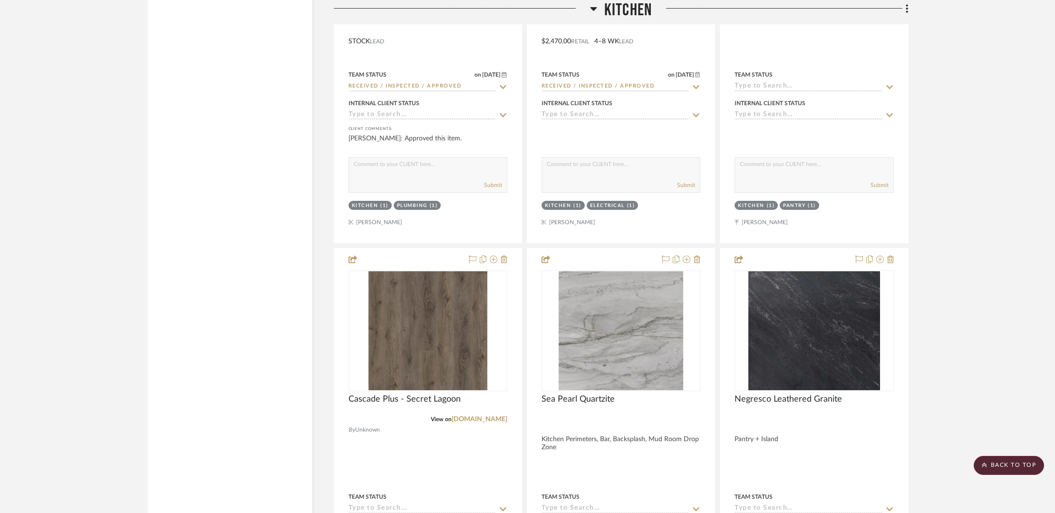  Describe the element at coordinates (814, 331) in the screenshot. I see `img: Negresco Leathered Granite` at that location.